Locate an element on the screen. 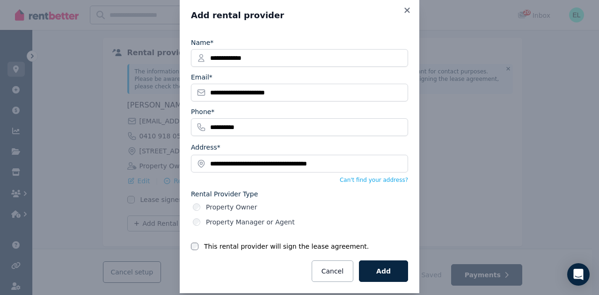  label: Email* is located at coordinates (202, 77).